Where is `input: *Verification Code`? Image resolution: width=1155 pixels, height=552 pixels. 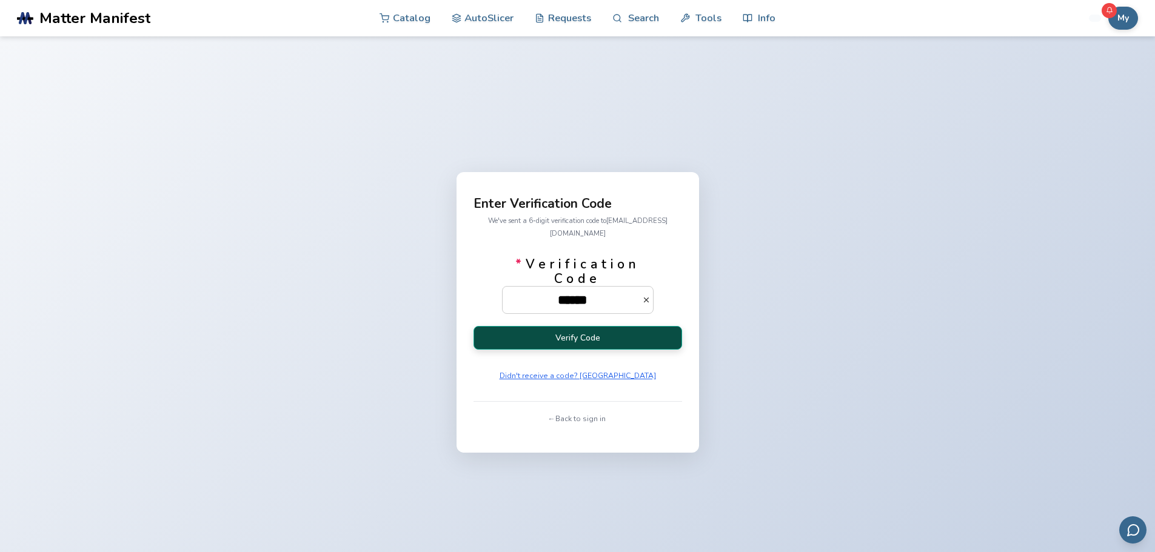 input: *Verification Code is located at coordinates (572, 300).